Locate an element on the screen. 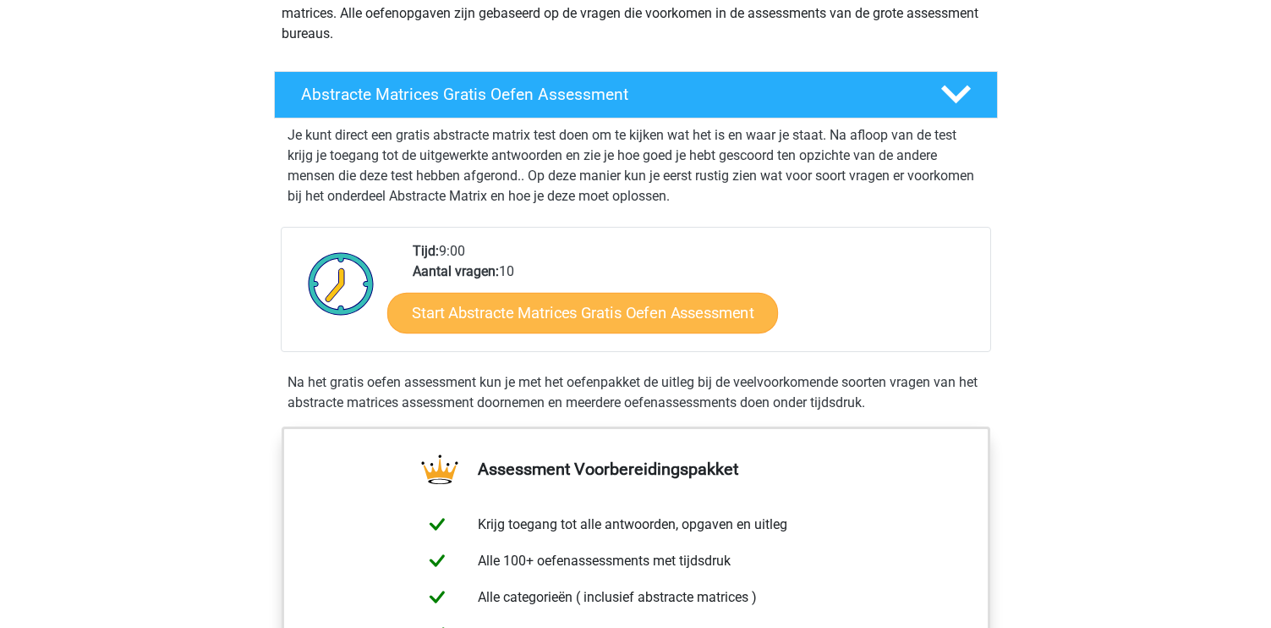 This screenshot has width=1271, height=628. b: Tijd: is located at coordinates (425, 250).